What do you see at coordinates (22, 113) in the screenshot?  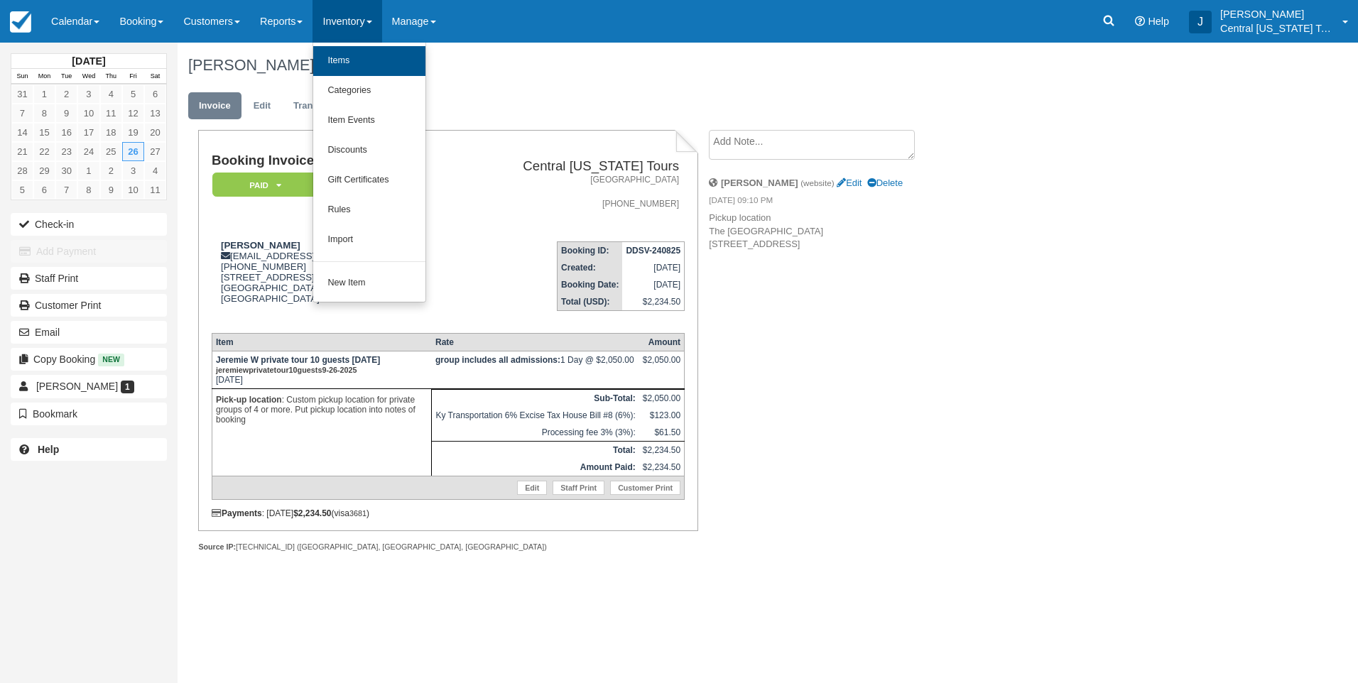 I see `a: 7` at bounding box center [22, 113].